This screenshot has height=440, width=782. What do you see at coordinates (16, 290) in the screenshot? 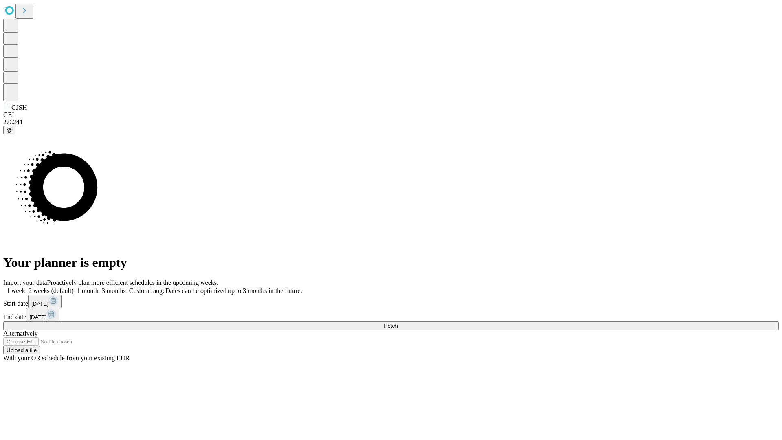
I see `span: 1 week` at bounding box center [16, 290].